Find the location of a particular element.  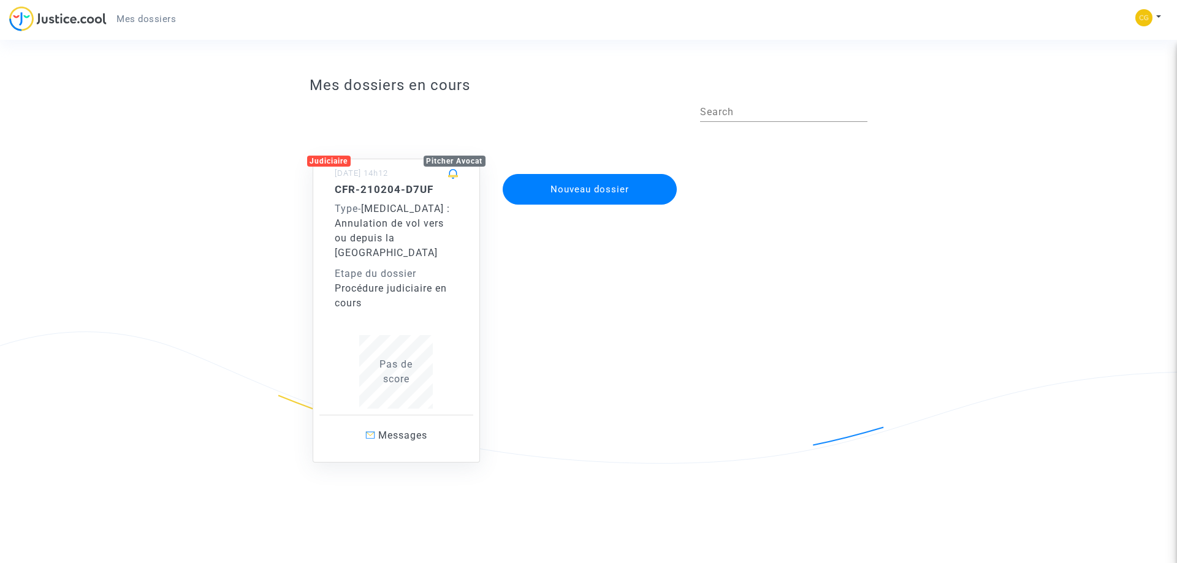

span: Mes dossiers is located at coordinates (146, 19).